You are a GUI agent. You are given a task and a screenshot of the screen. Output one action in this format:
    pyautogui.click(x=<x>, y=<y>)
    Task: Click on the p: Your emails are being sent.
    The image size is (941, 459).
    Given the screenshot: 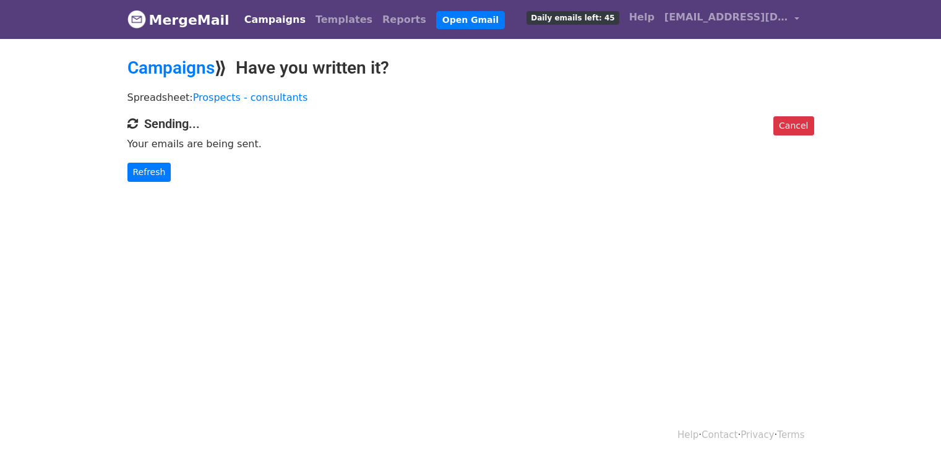 What is the action you would take?
    pyautogui.click(x=471, y=144)
    